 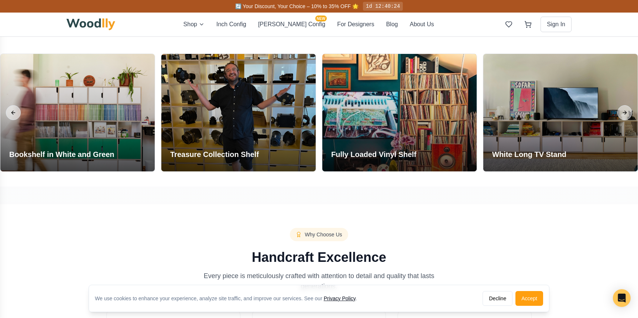 I want to click on button: Inch Config, so click(x=231, y=24).